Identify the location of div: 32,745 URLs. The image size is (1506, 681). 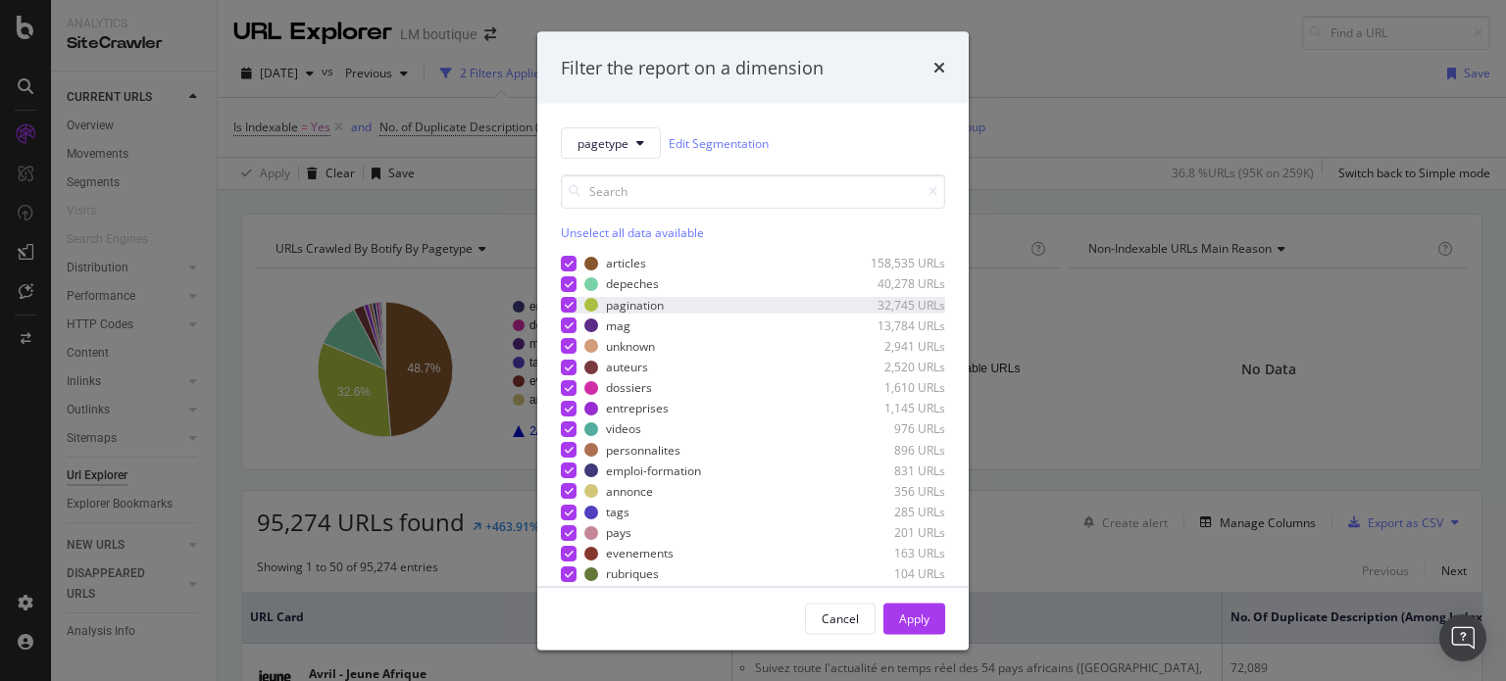
(897, 304).